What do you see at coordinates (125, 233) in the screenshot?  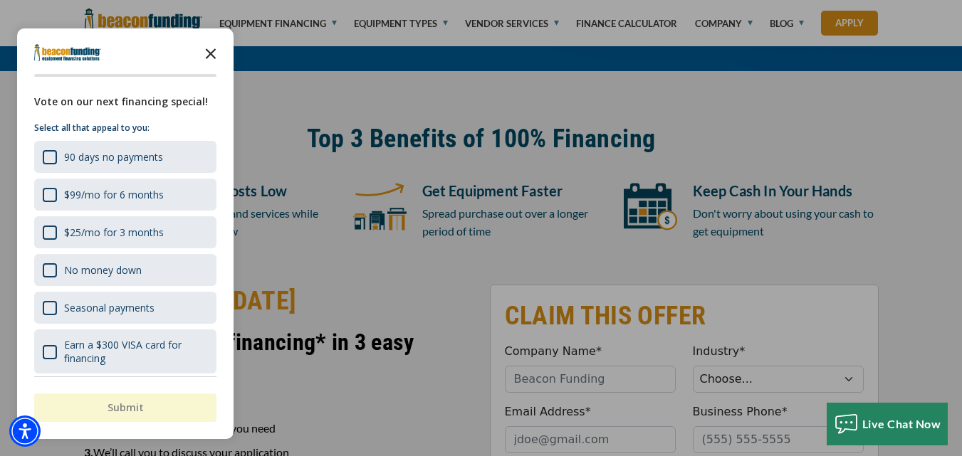 I see `div: Survey` at bounding box center [125, 233].